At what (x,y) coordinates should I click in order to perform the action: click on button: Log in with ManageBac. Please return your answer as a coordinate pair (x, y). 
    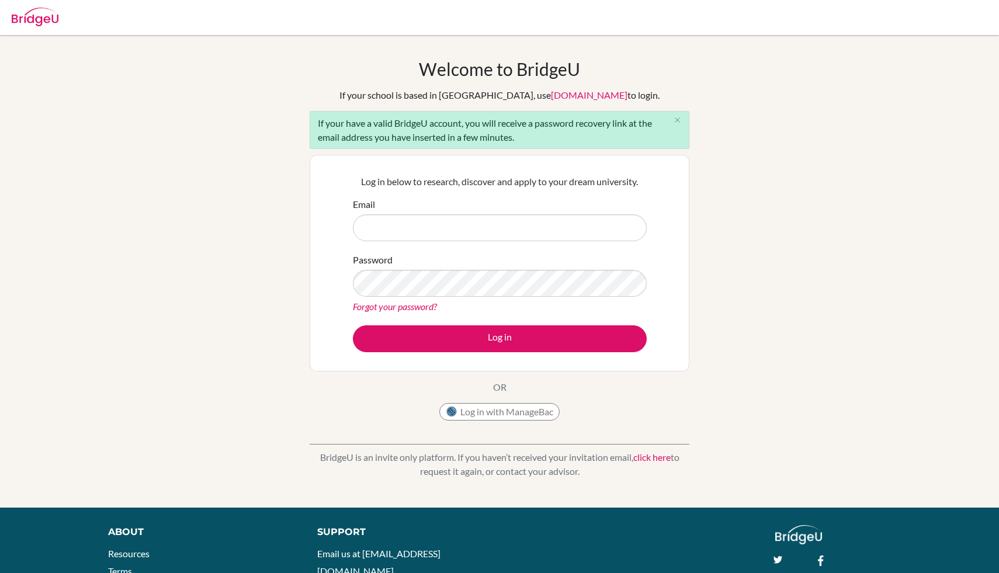
    Looking at the image, I should click on (500, 412).